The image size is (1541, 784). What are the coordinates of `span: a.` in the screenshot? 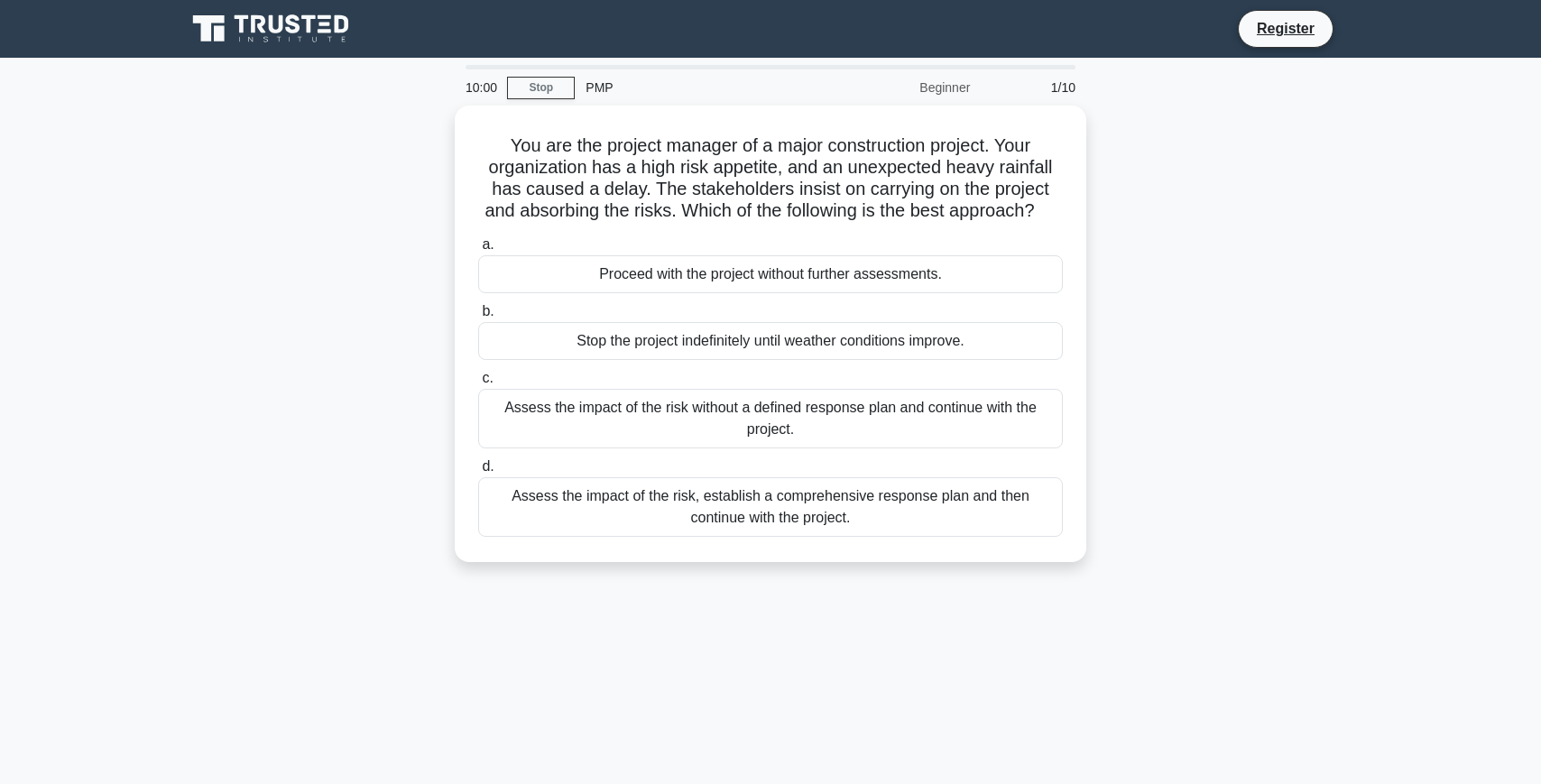 It's located at (487, 243).